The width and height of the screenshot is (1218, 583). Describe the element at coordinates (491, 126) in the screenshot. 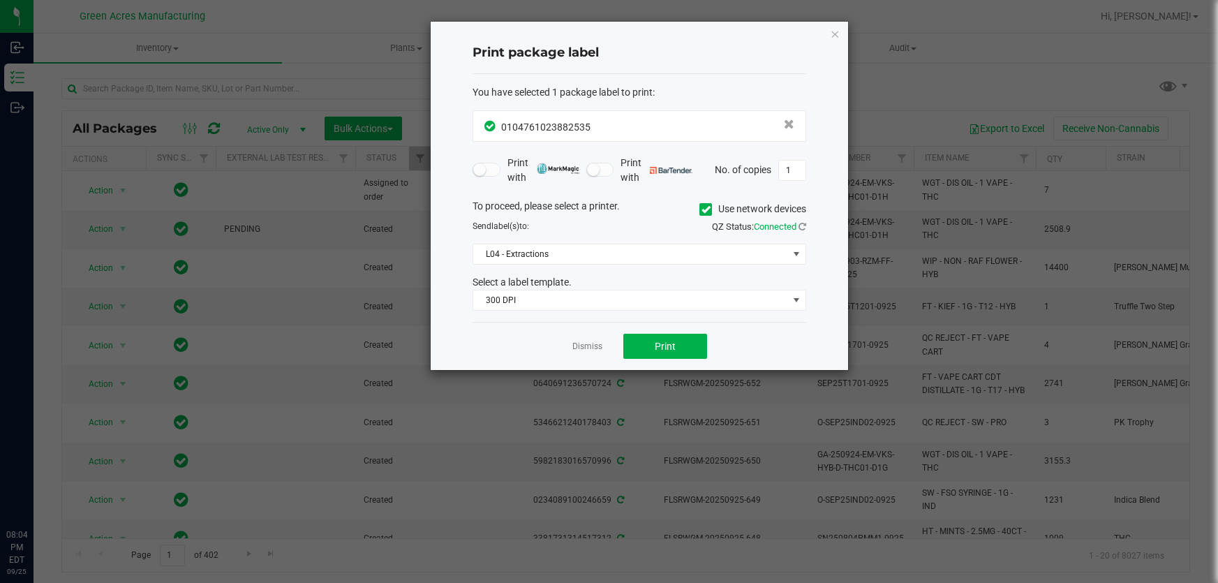

I see `span: In Sync` at that location.